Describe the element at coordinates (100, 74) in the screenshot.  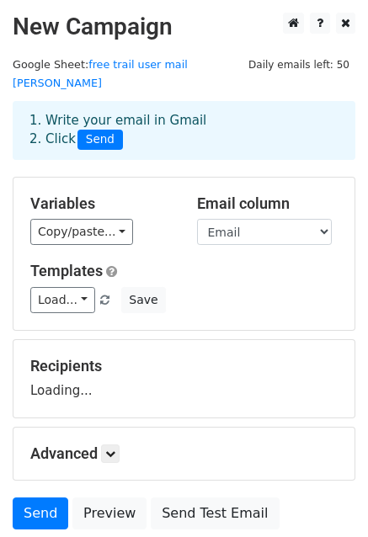
I see `small: Google Sheet:` at that location.